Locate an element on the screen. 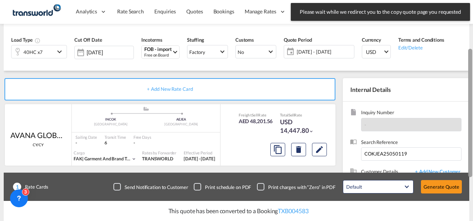  span: Rate Search is located at coordinates (131, 11).